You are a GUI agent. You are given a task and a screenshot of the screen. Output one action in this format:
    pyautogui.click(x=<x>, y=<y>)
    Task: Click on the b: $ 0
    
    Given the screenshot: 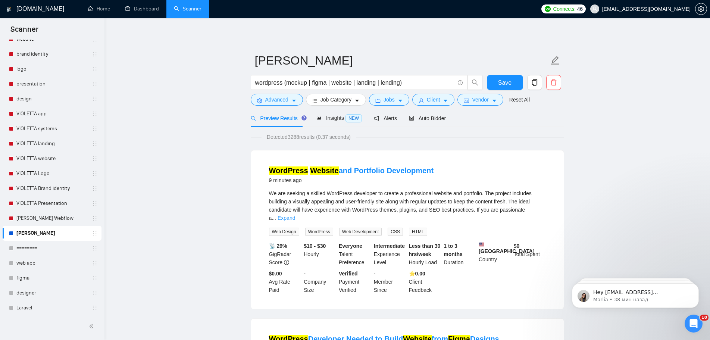 What is the action you would take?
    pyautogui.click(x=517, y=246)
    